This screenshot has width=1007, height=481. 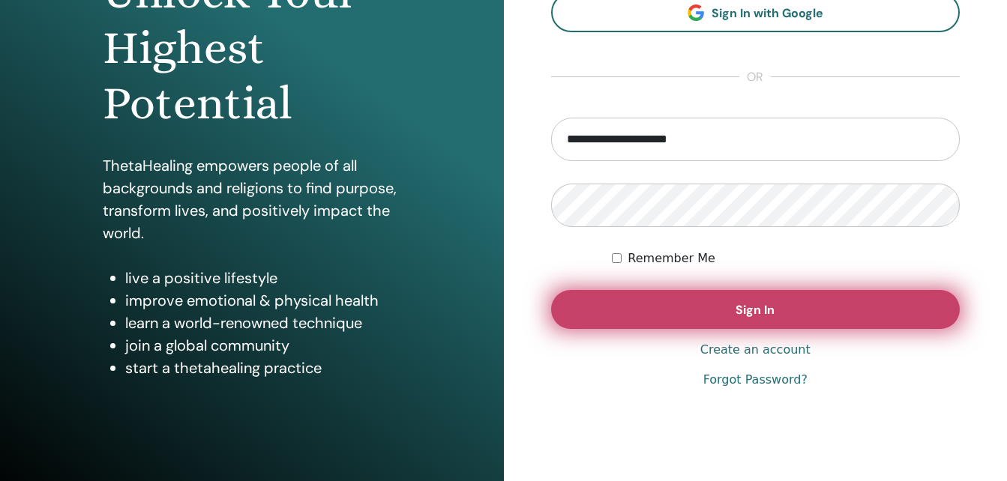 I want to click on label: Remember Me, so click(x=671, y=259).